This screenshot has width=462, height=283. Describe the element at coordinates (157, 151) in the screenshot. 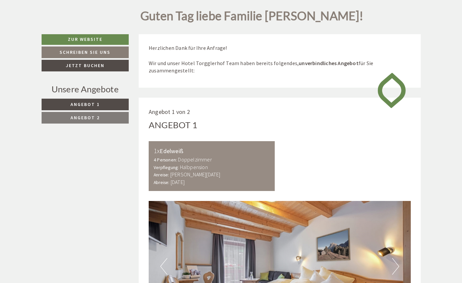

I see `b: 1x` at that location.